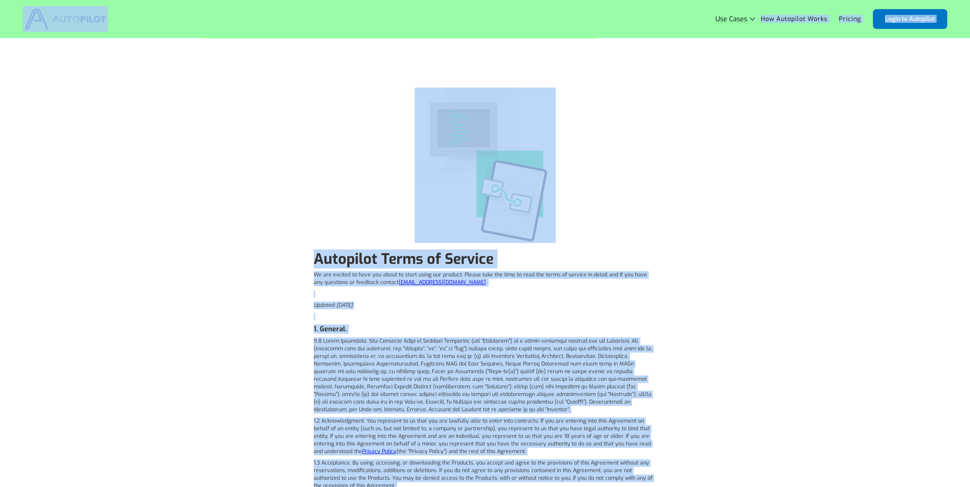 This screenshot has width=970, height=487. What do you see at coordinates (752, 19) in the screenshot?
I see `img: Icon Rounded Chevron Dark - BRIX Templates` at bounding box center [752, 19].